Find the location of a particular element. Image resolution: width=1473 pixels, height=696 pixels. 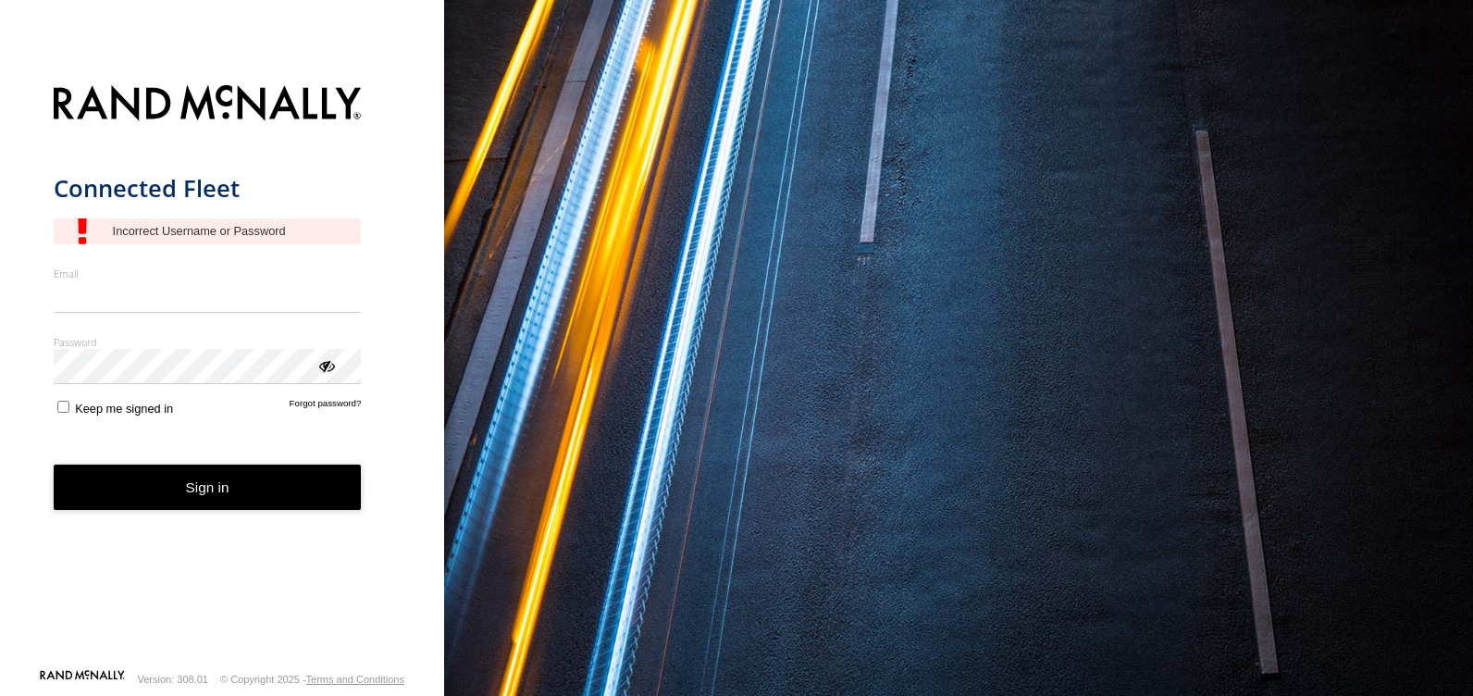

div: Version: 308.01 is located at coordinates (173, 679).